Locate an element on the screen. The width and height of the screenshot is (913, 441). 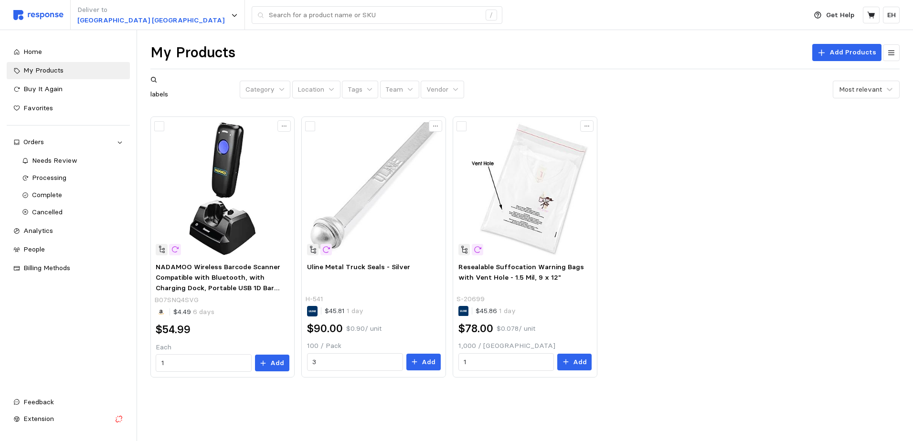
img: S-20699_txt_USEng is located at coordinates (525, 189).